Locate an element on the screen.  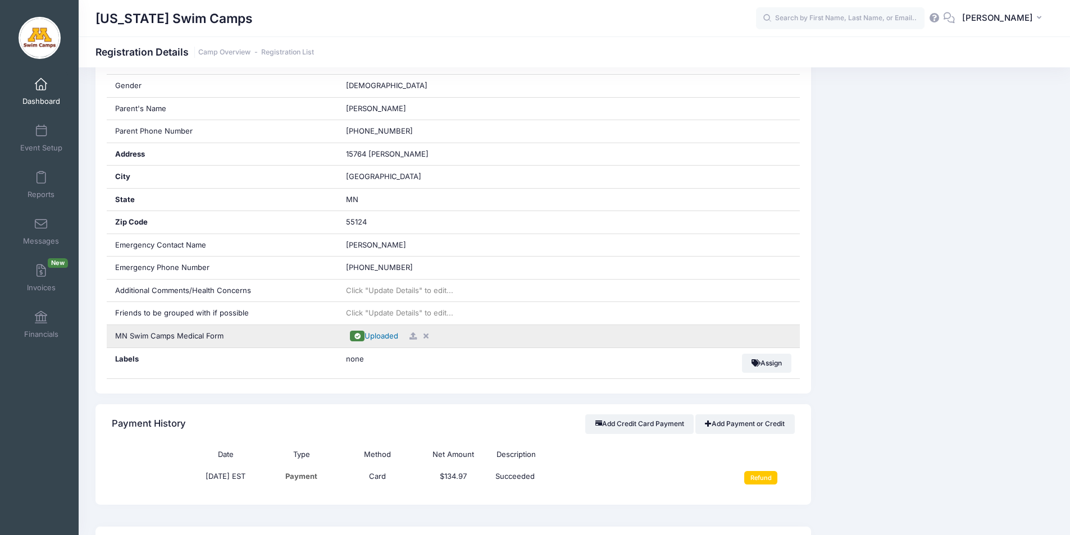
h1: Registration Details is located at coordinates (204, 52).